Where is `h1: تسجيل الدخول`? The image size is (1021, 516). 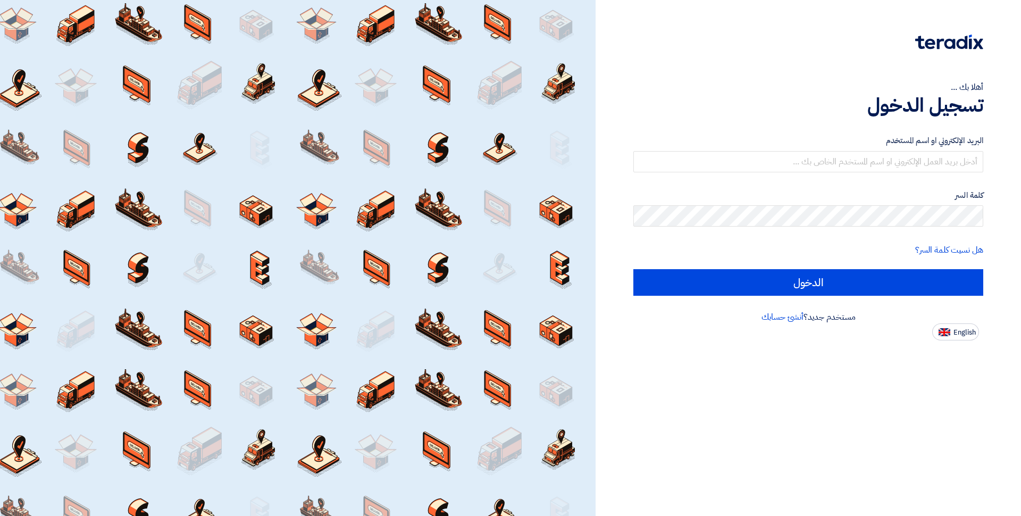
h1: تسجيل الدخول is located at coordinates (808, 105).